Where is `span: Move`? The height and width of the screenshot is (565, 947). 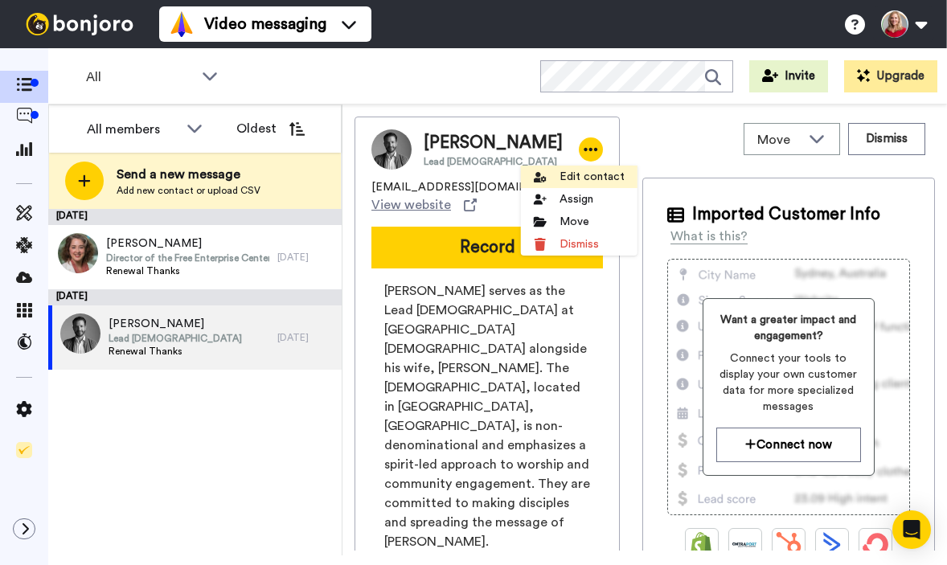
span: Move is located at coordinates (779, 140).